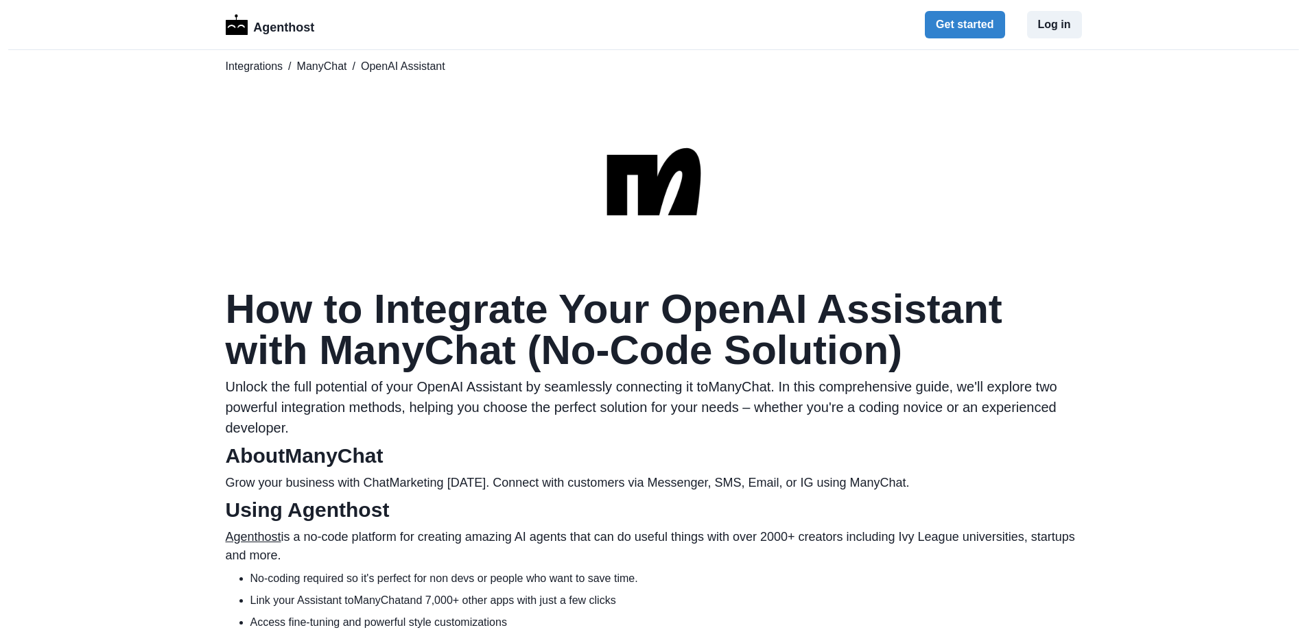 This screenshot has height=630, width=1307. Describe the element at coordinates (666, 601) in the screenshot. I see `li: Link your Assistant to ManyChat and 7,000+ other apps with just a few clicks` at that location.